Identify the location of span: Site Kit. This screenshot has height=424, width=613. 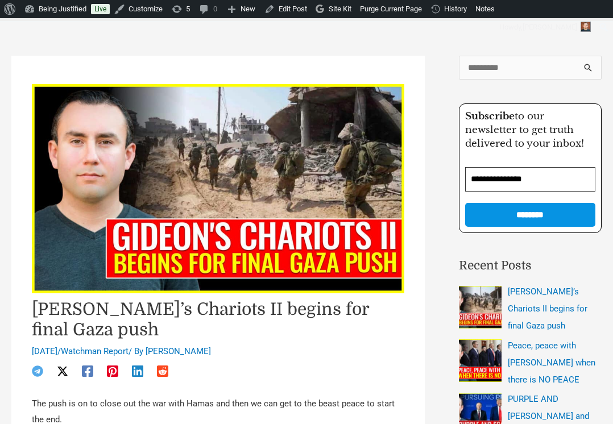
(340, 9).